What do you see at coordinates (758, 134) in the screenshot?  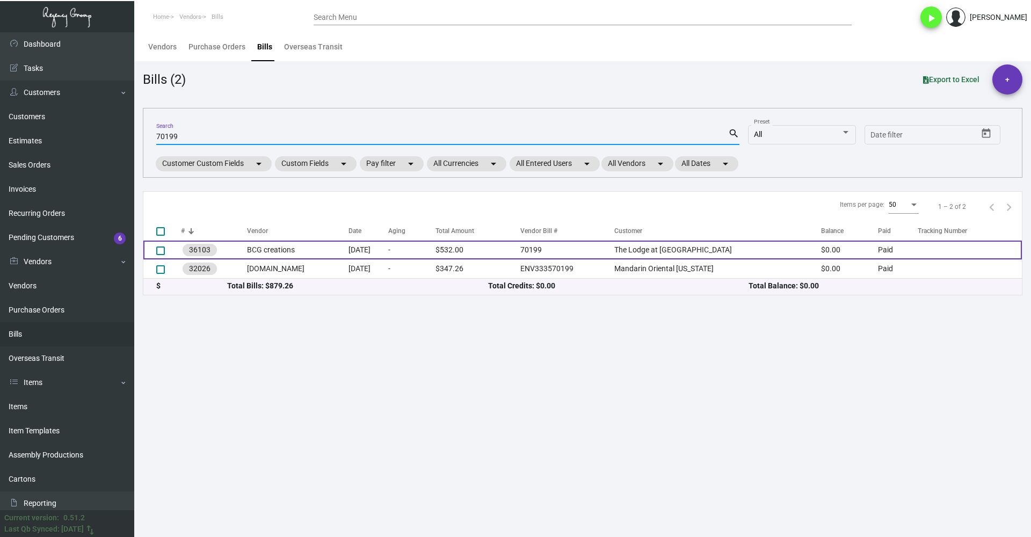 I see `span: All` at bounding box center [758, 134].